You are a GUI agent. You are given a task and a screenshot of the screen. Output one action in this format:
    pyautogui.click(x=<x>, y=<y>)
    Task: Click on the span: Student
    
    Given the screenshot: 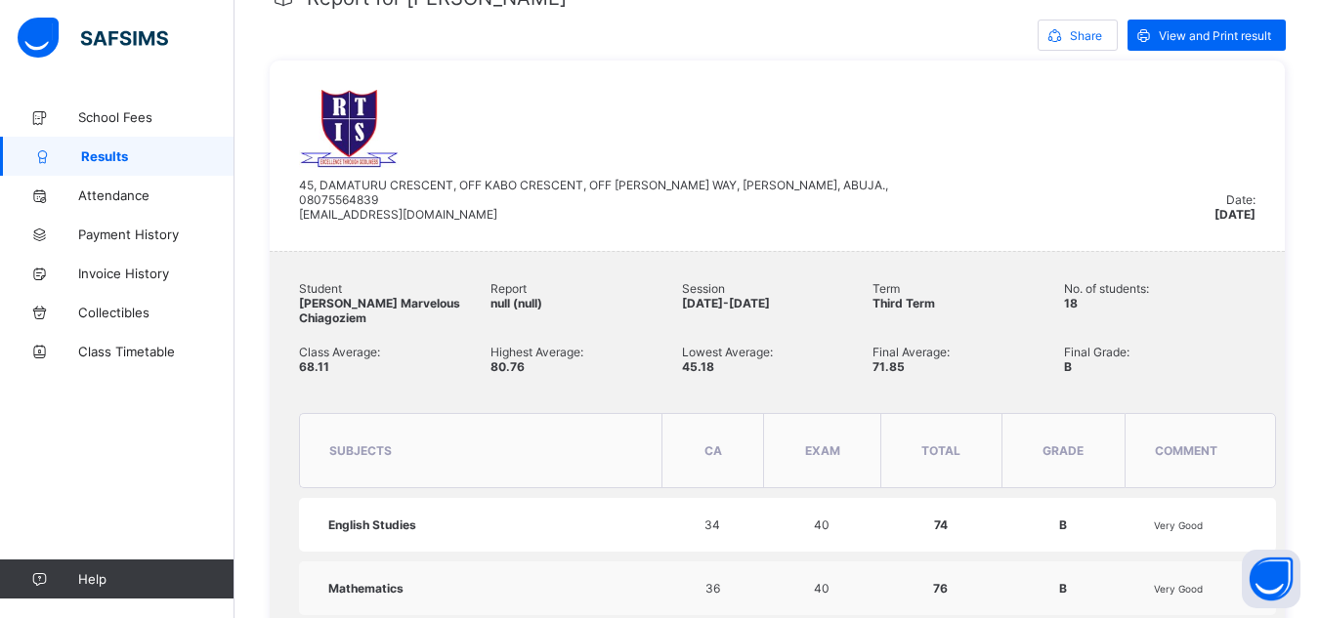 What is the action you would take?
    pyautogui.click(x=395, y=288)
    